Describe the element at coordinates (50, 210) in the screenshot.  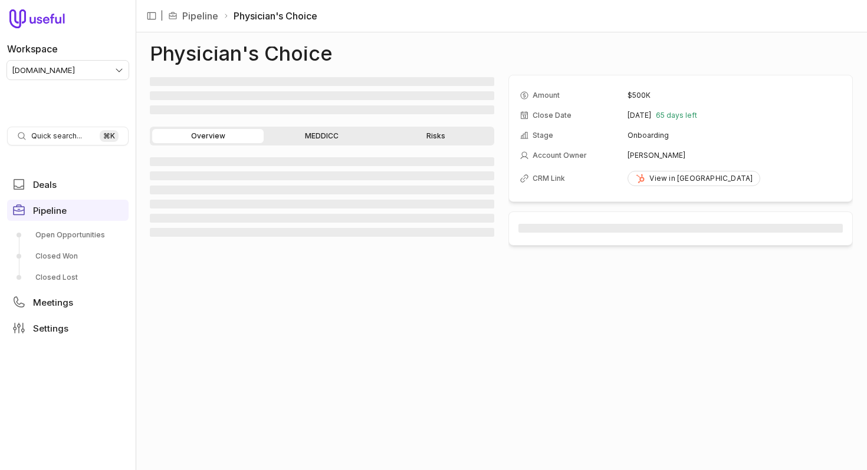
I see `span: Pipeline` at that location.